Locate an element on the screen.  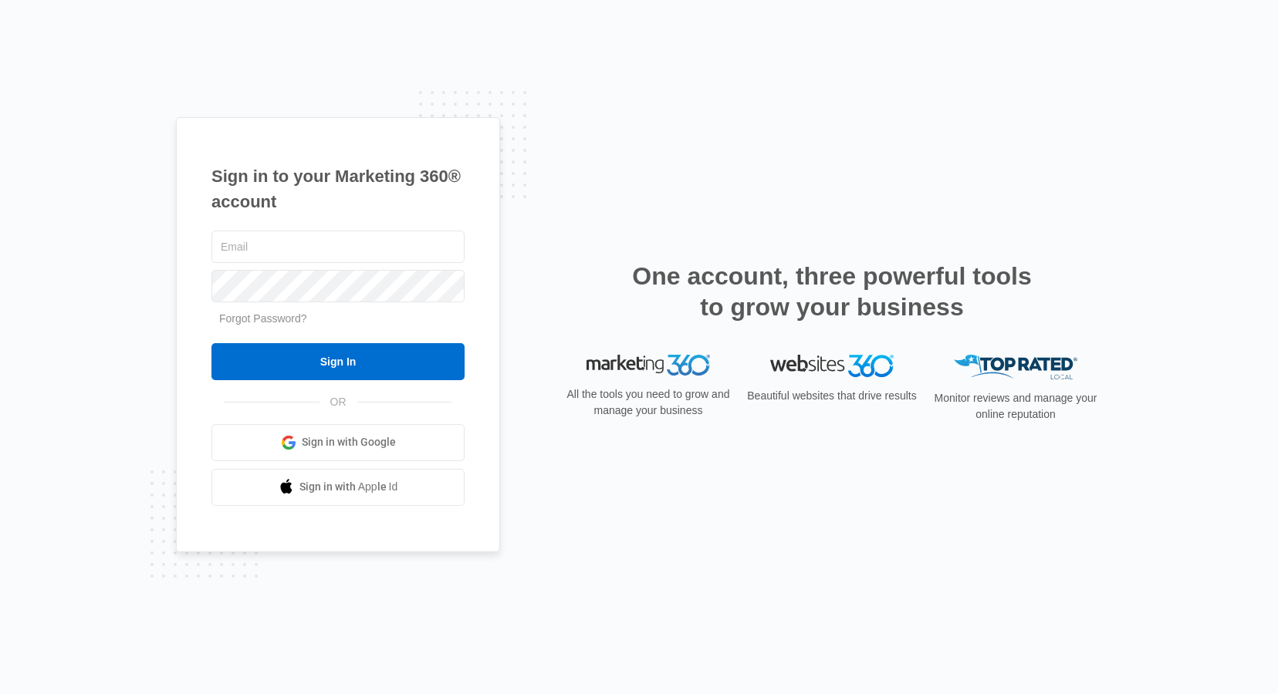
h1: Sign in to your Marketing 360® account is located at coordinates (338, 189).